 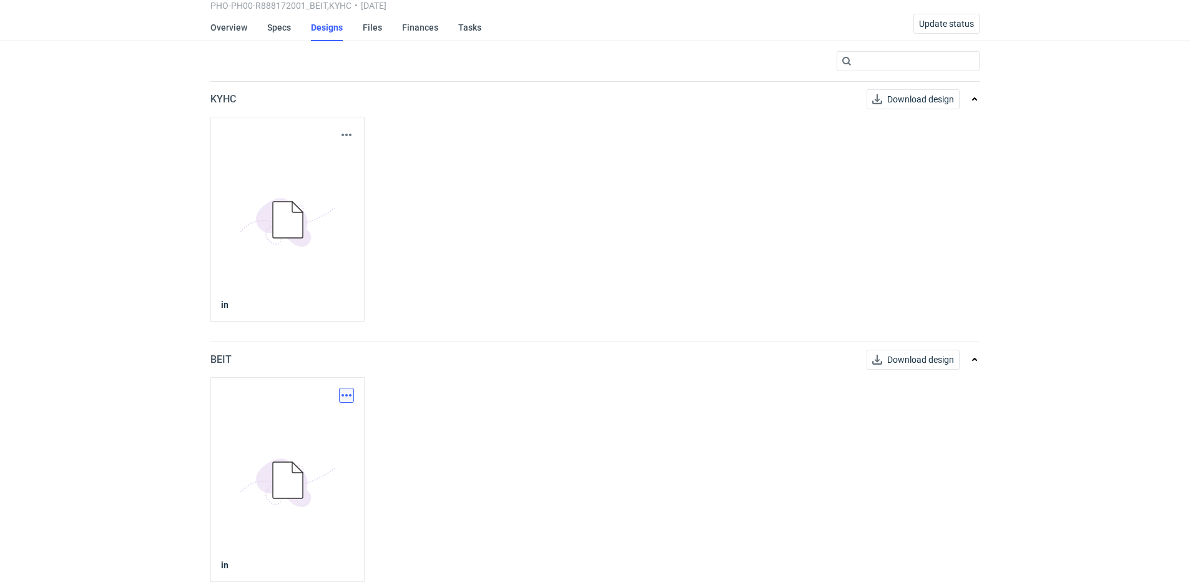 What do you see at coordinates (229, 27) in the screenshot?
I see `a: Overview` at bounding box center [229, 27].